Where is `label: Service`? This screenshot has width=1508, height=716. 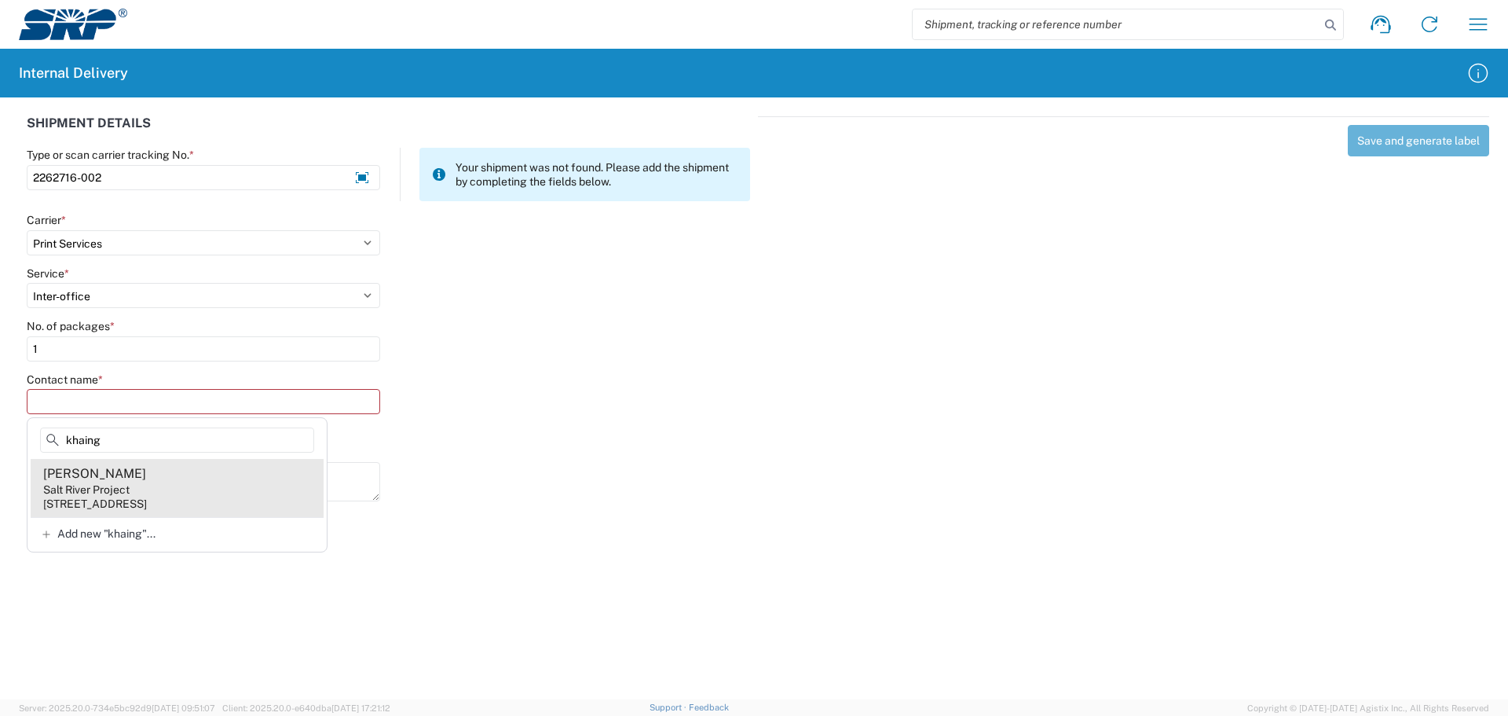 label: Service is located at coordinates (48, 273).